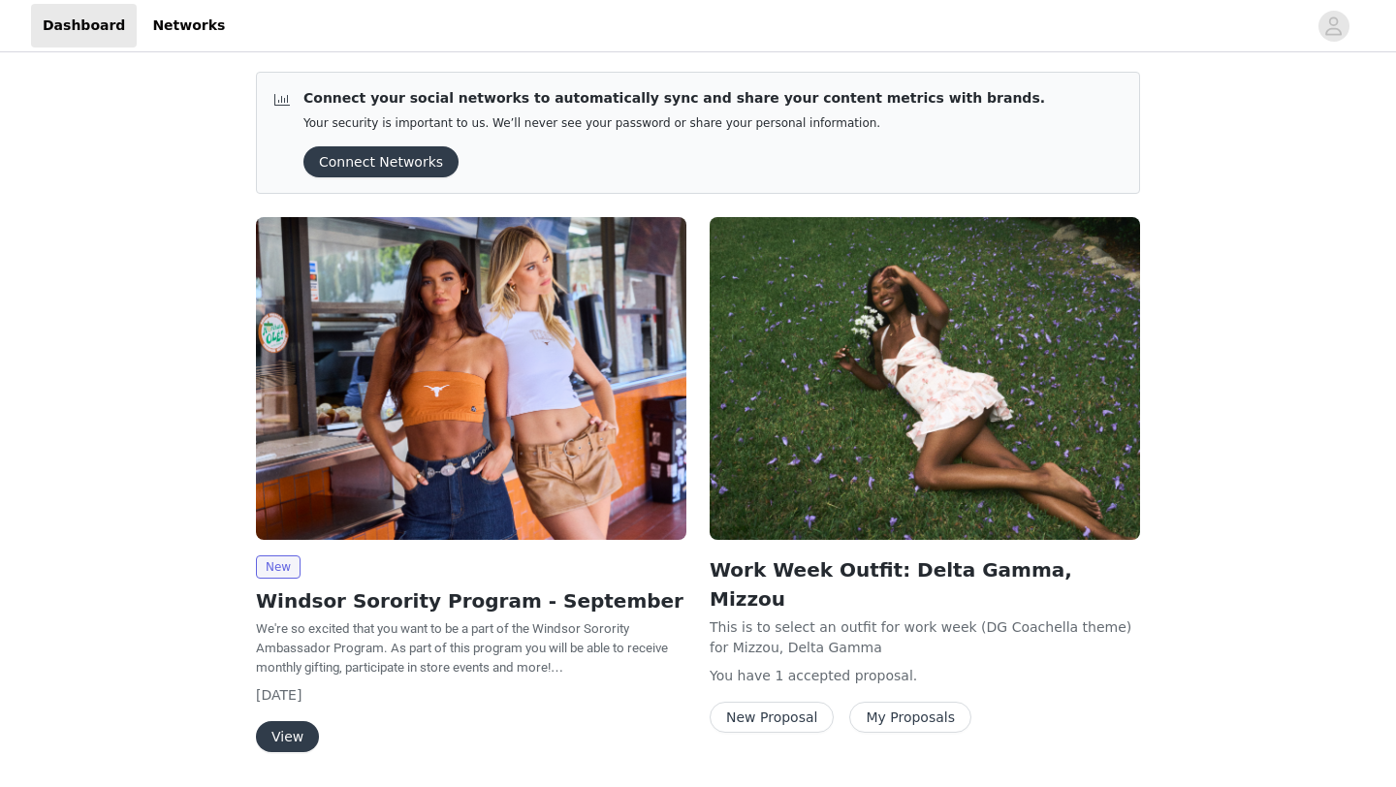  Describe the element at coordinates (83, 25) in the screenshot. I see `a: Dashboard` at that location.